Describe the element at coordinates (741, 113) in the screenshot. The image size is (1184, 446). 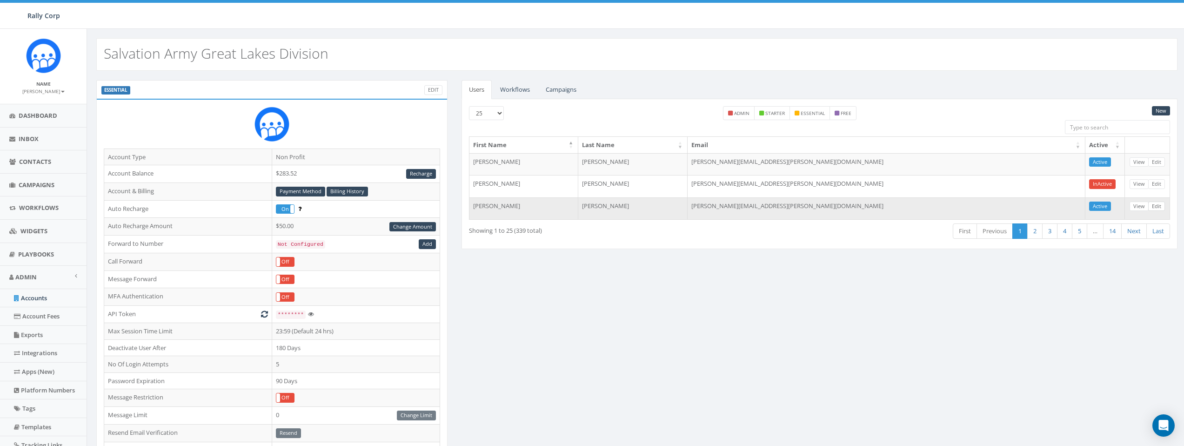
I see `small: admin` at that location.